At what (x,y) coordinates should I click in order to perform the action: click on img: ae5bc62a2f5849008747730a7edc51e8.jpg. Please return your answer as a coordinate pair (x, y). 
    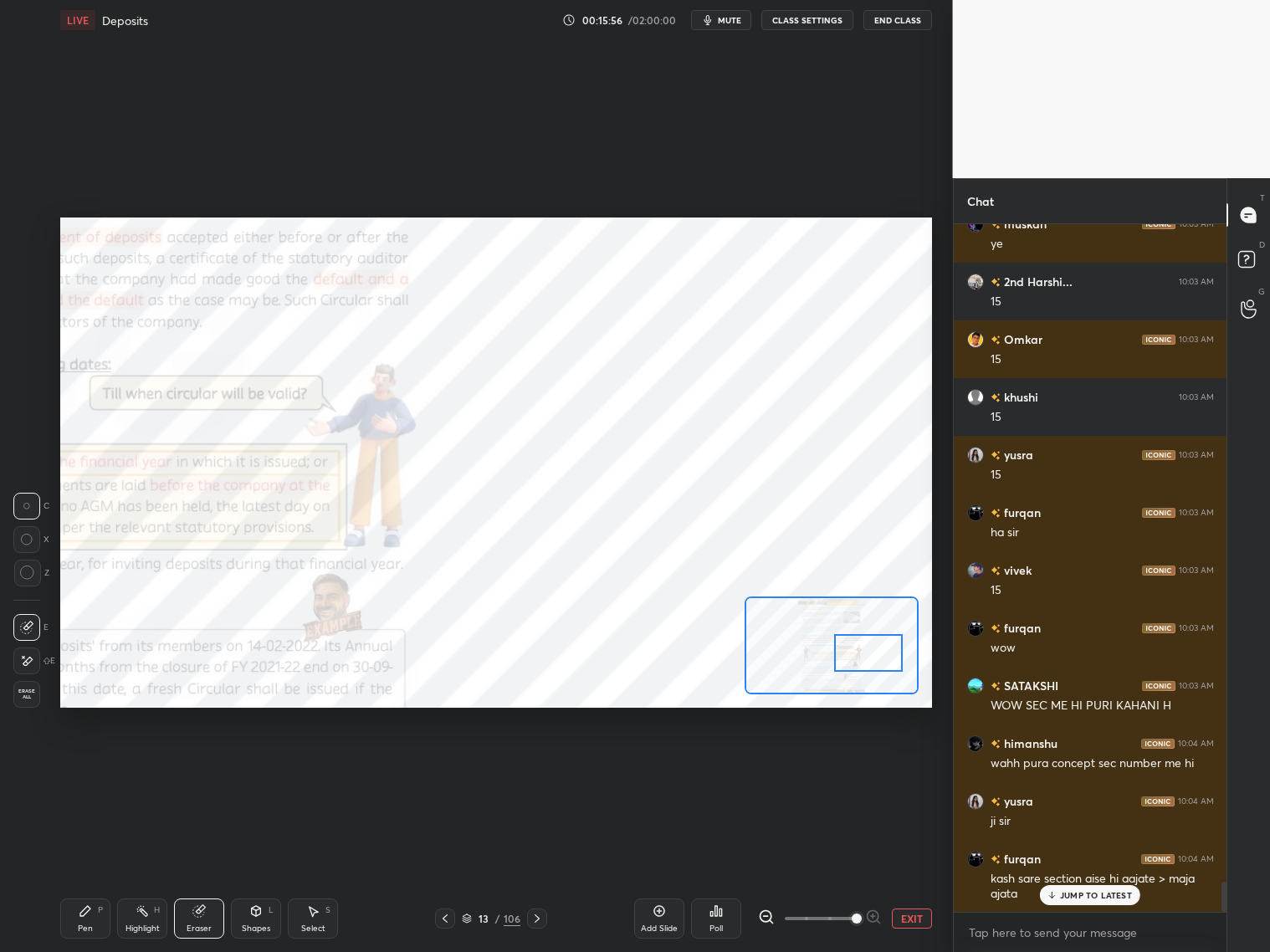
    Looking at the image, I should click on (976, 282).